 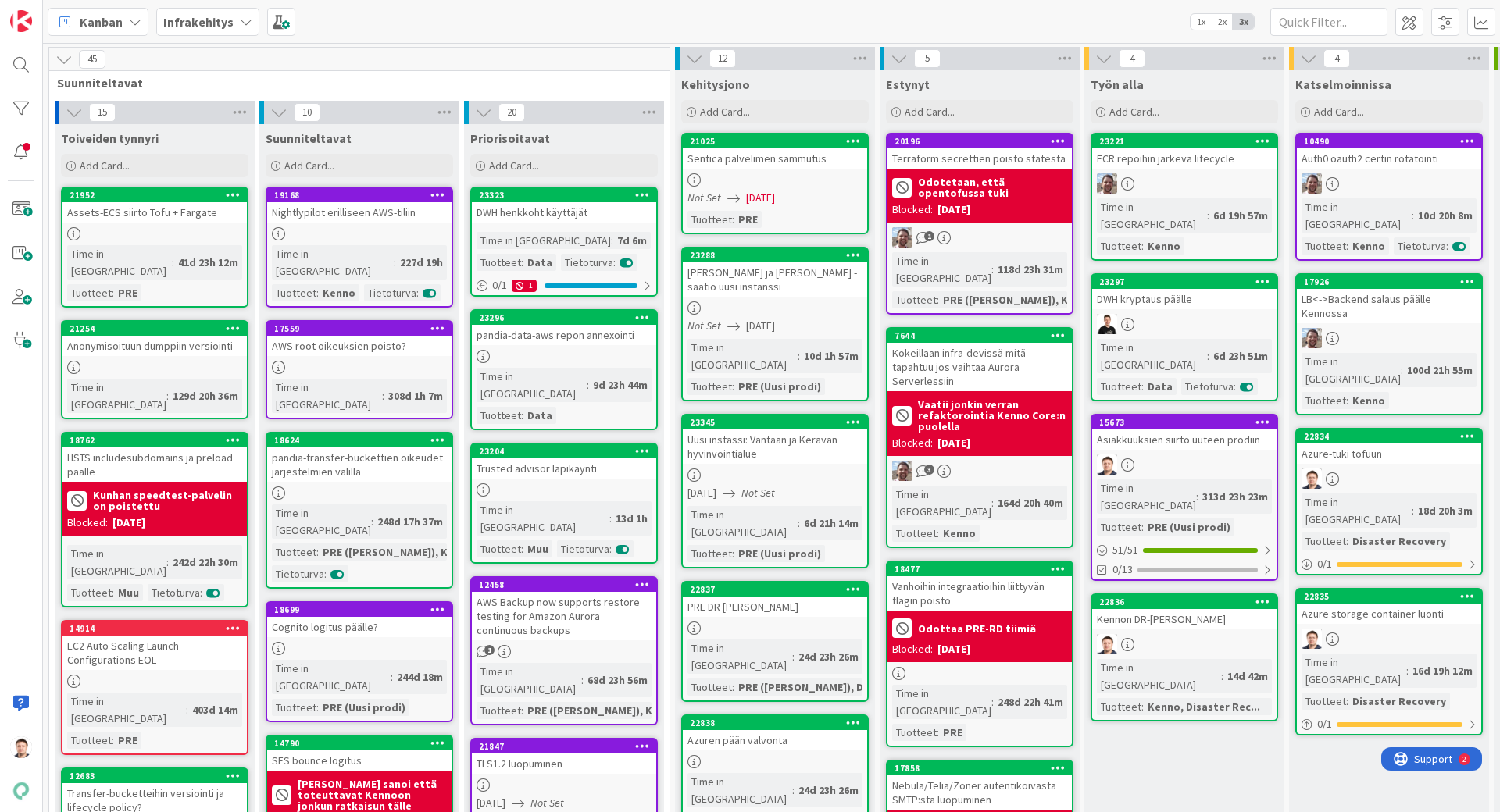 I want to click on div: Blocked:, so click(x=912, y=209).